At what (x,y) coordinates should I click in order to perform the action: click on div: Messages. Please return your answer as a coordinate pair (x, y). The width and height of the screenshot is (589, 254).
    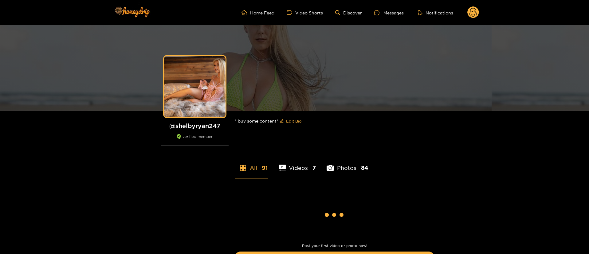
    Looking at the image, I should click on (389, 13).